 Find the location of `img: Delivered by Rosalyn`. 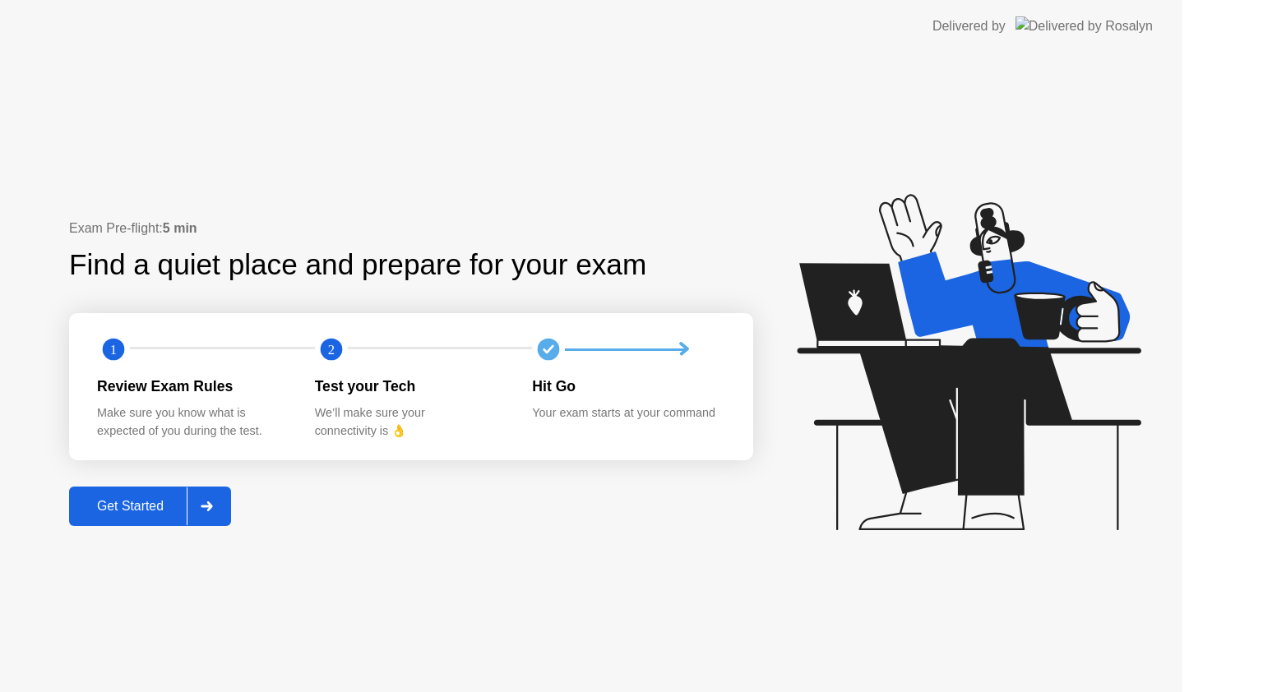

img: Delivered by Rosalyn is located at coordinates (1084, 25).